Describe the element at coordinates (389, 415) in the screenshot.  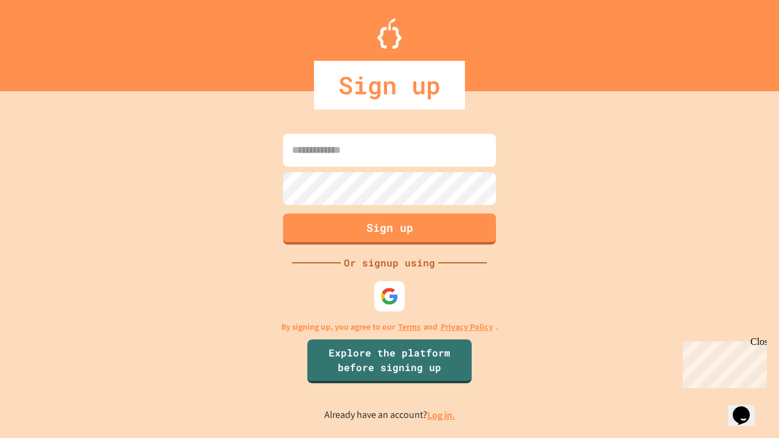
I see `p: Already have an account?` at that location.